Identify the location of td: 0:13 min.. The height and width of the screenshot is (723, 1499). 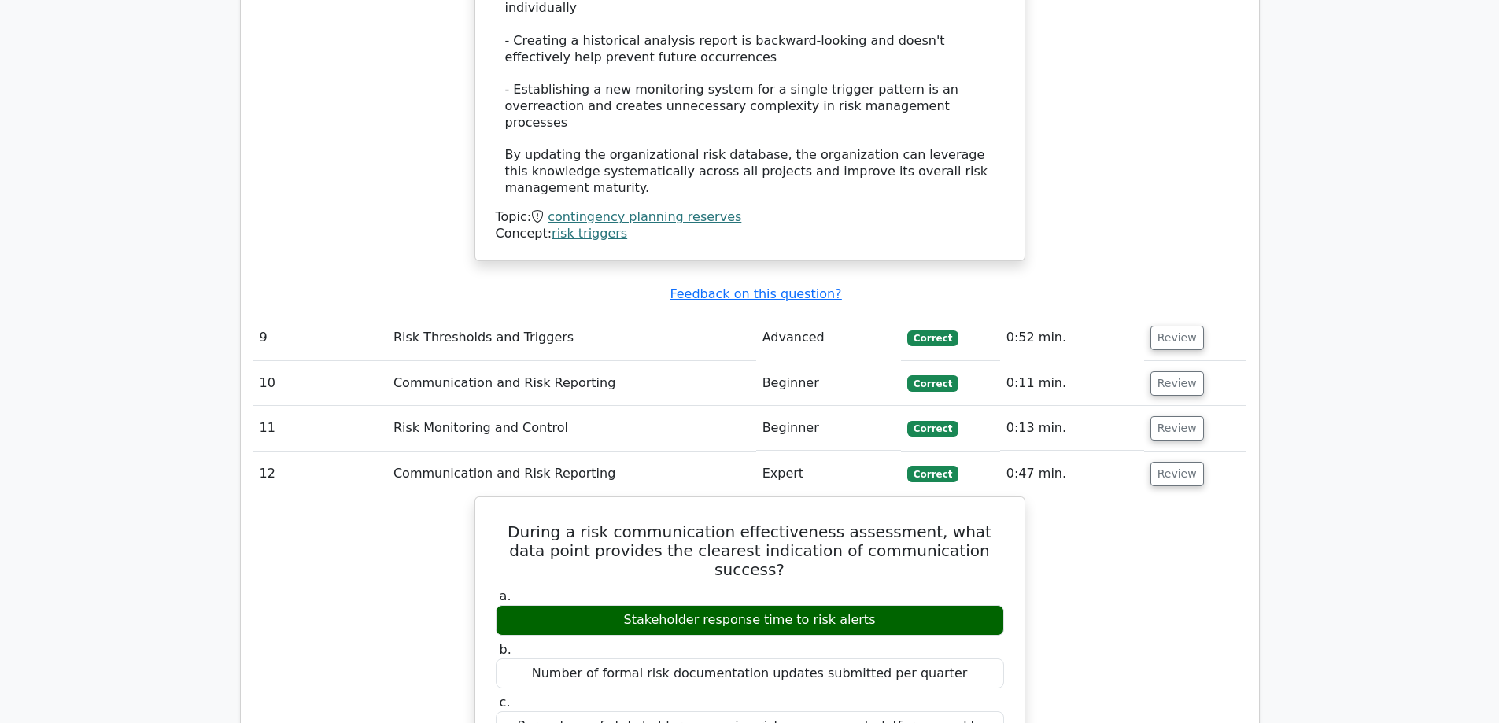
(1072, 428).